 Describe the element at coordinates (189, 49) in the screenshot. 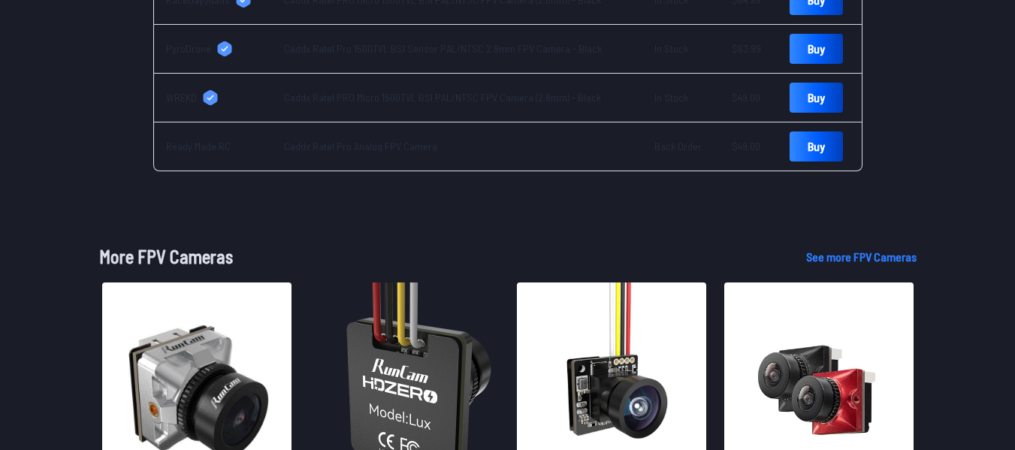

I see `span: PyroDrone` at that location.